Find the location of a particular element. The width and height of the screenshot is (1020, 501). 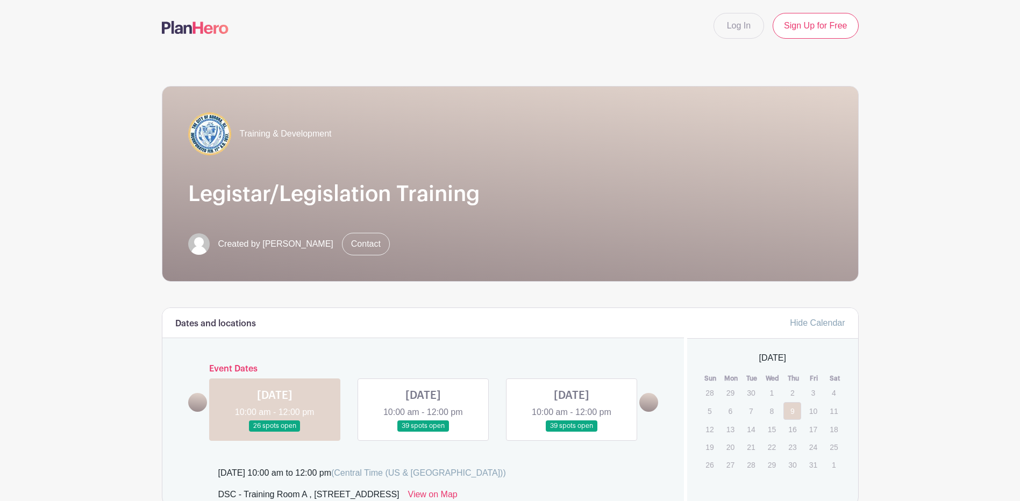

p: 10 is located at coordinates (813, 411).